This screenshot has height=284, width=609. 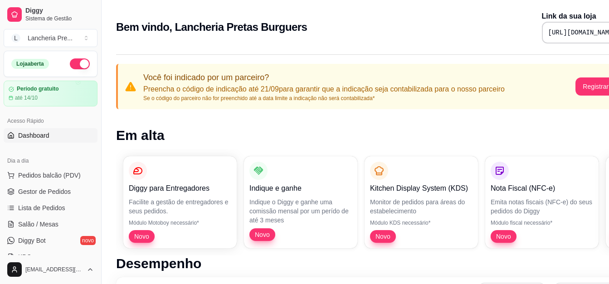 I want to click on a: Dashboard, so click(x=50, y=135).